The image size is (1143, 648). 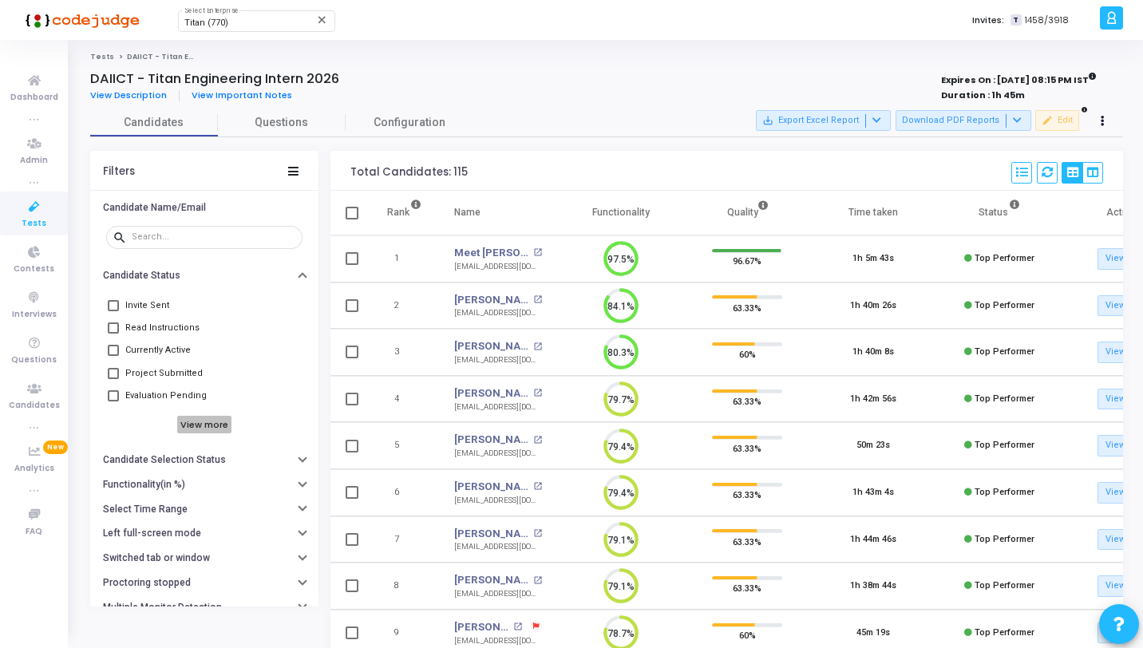 What do you see at coordinates (873, 352) in the screenshot?
I see `div: 1h 40m 8s` at bounding box center [873, 352].